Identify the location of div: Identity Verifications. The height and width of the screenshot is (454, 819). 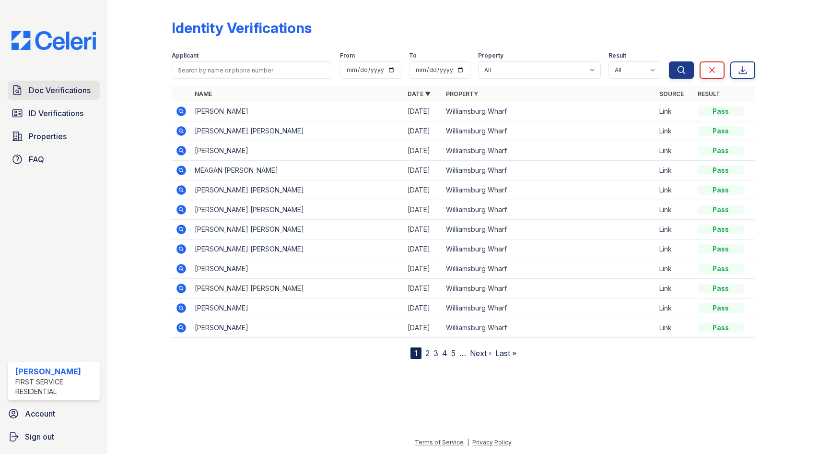
(242, 28).